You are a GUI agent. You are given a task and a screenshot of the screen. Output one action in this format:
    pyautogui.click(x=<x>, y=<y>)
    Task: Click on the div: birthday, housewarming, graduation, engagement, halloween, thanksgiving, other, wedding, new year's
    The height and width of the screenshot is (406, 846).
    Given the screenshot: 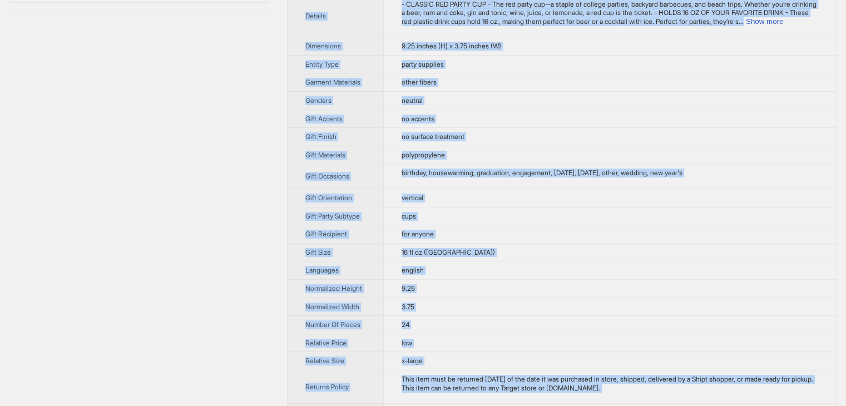 What is the action you would take?
    pyautogui.click(x=610, y=173)
    